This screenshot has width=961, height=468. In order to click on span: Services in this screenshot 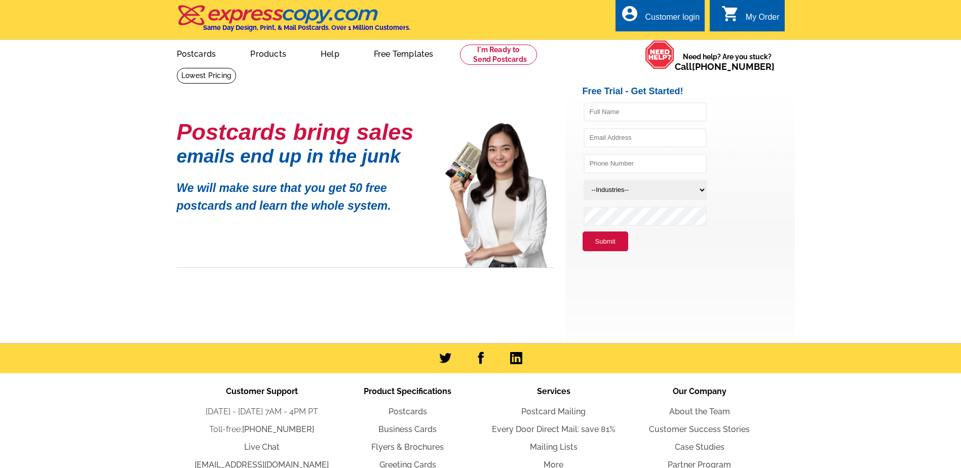, I will do `click(554, 391)`.